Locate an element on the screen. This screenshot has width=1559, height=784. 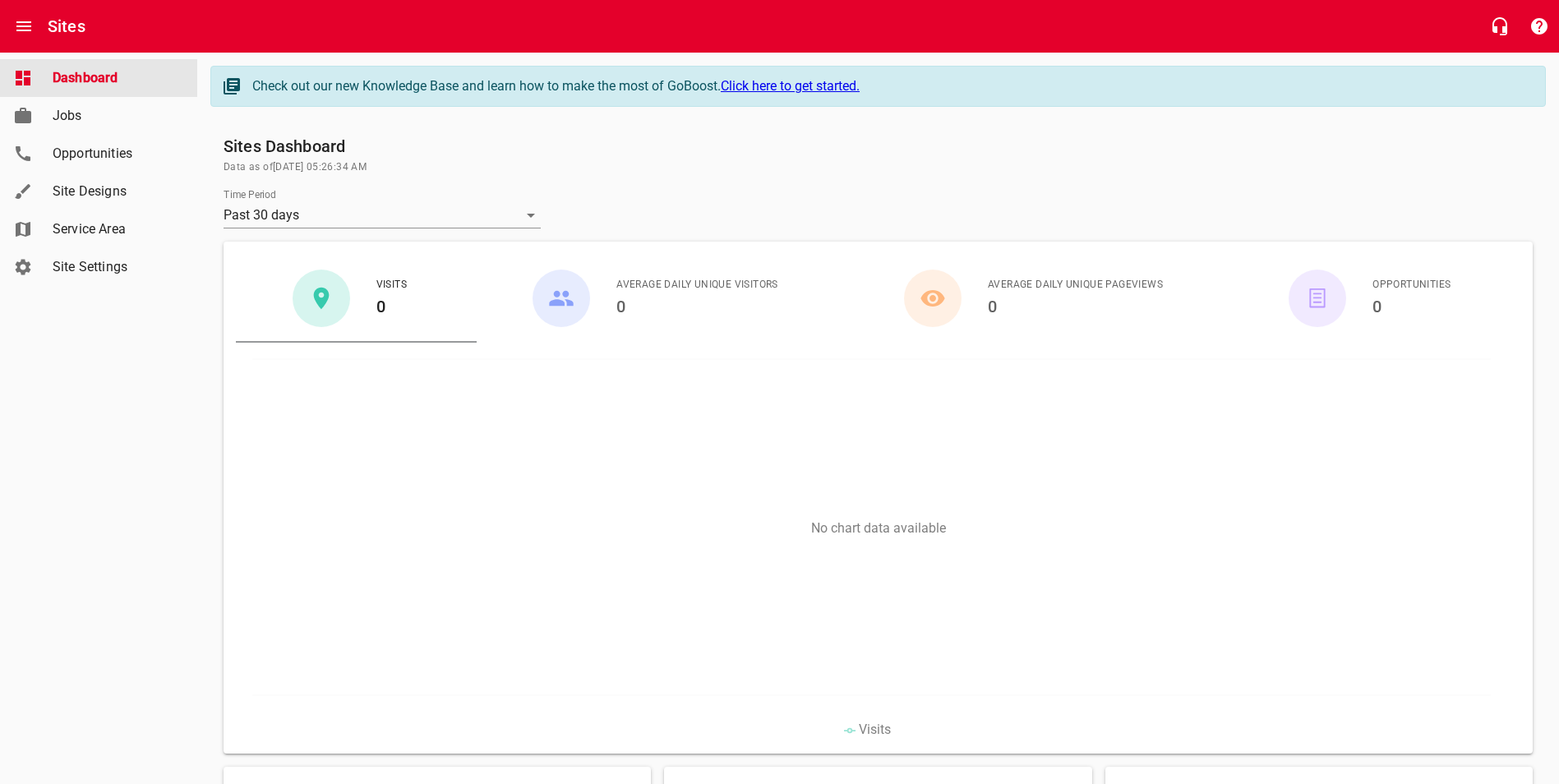
label: Time Period is located at coordinates (250, 195).